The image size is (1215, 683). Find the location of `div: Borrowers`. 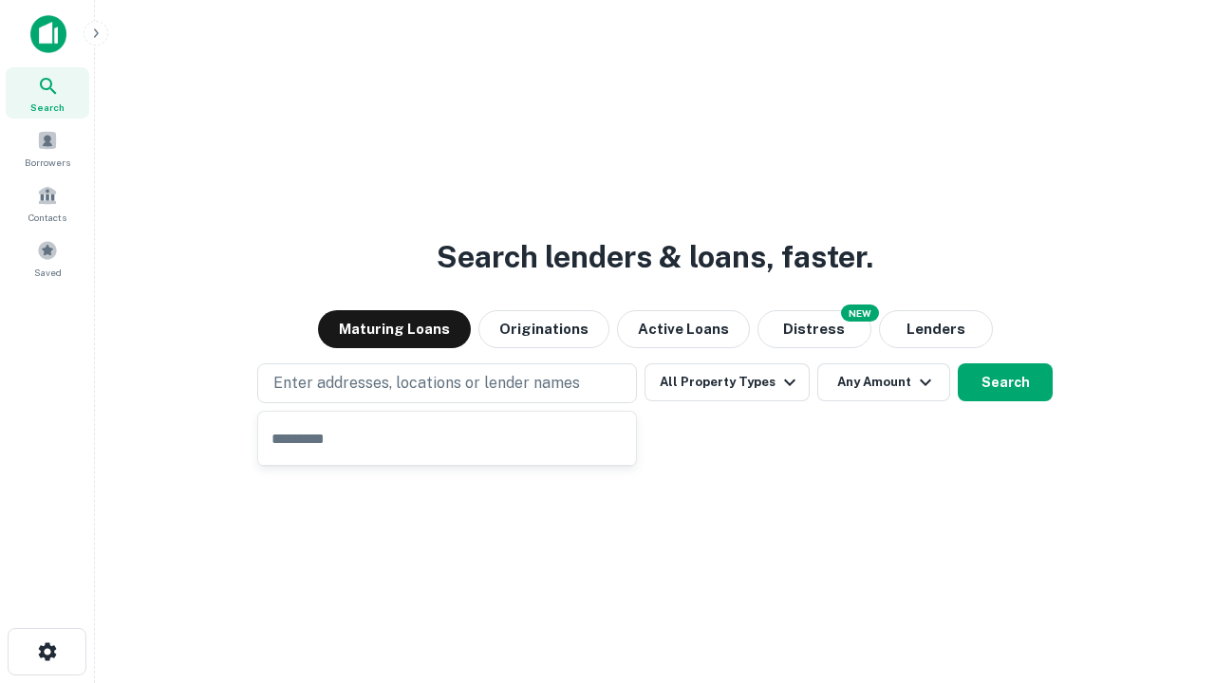

div: Borrowers is located at coordinates (47, 148).